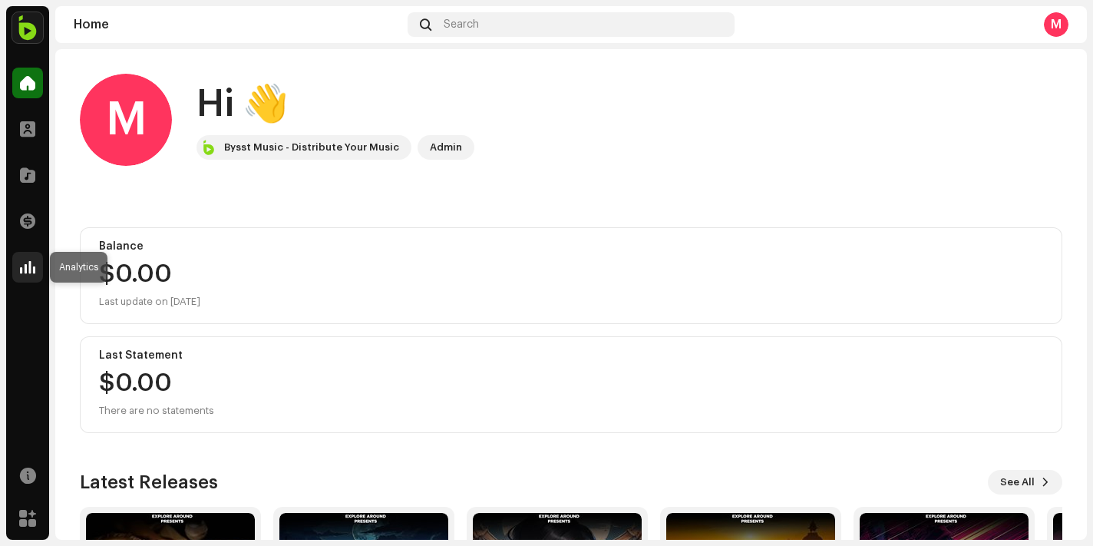 The width and height of the screenshot is (1093, 546). Describe the element at coordinates (149, 482) in the screenshot. I see `h3: Latest Releases` at that location.